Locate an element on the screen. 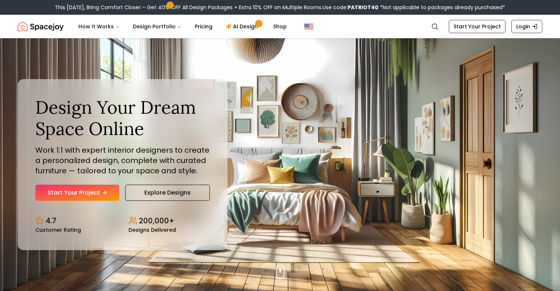 The width and height of the screenshot is (560, 291). a: AI Design is located at coordinates (243, 27).